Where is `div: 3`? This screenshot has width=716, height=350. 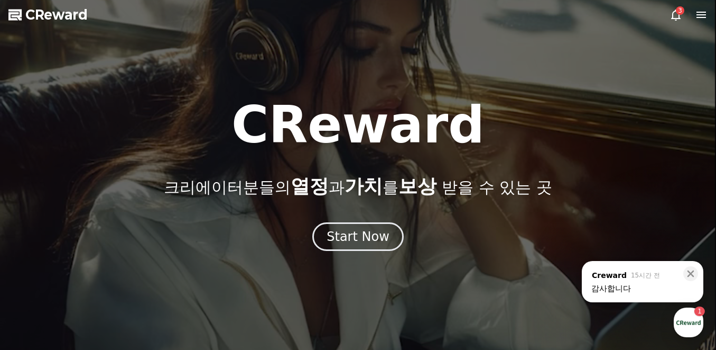 div: 3 is located at coordinates (681, 11).